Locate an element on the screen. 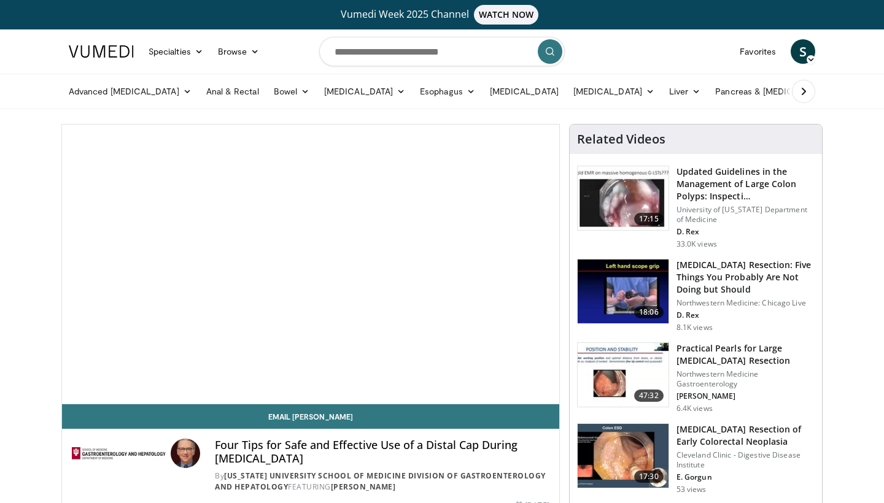 The image size is (884, 503). p: Northwestern Medicine Gastroenterology is located at coordinates (745, 379).